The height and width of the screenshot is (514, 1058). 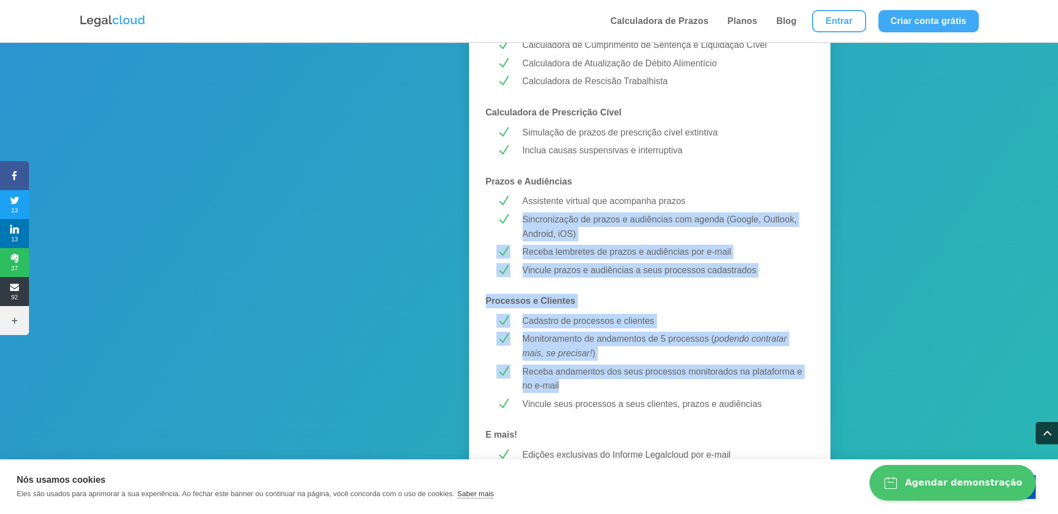 I want to click on p: Calculadora de Rescisão Trabalhista, so click(x=663, y=81).